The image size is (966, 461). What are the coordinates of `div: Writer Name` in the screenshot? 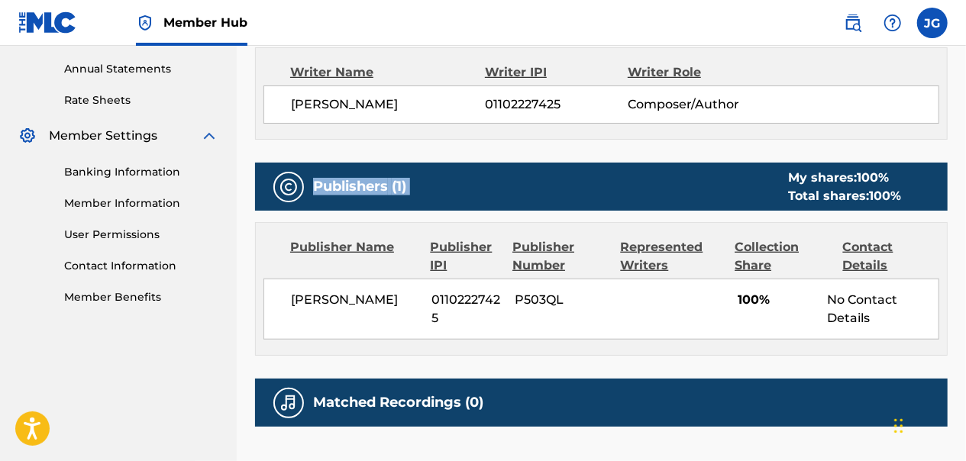 It's located at (387, 73).